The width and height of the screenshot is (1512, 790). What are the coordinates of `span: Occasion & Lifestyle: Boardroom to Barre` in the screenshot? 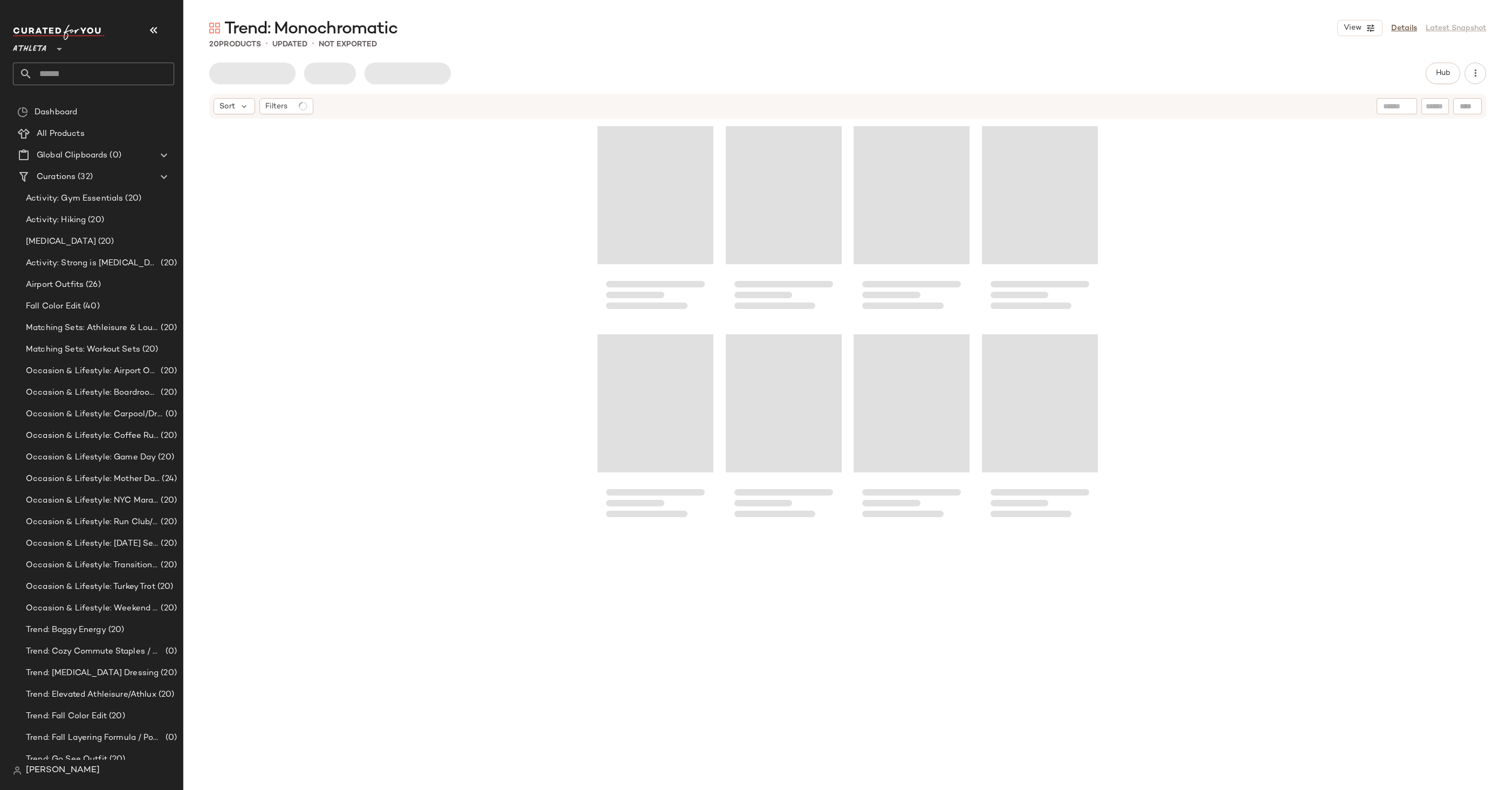 It's located at (92, 393).